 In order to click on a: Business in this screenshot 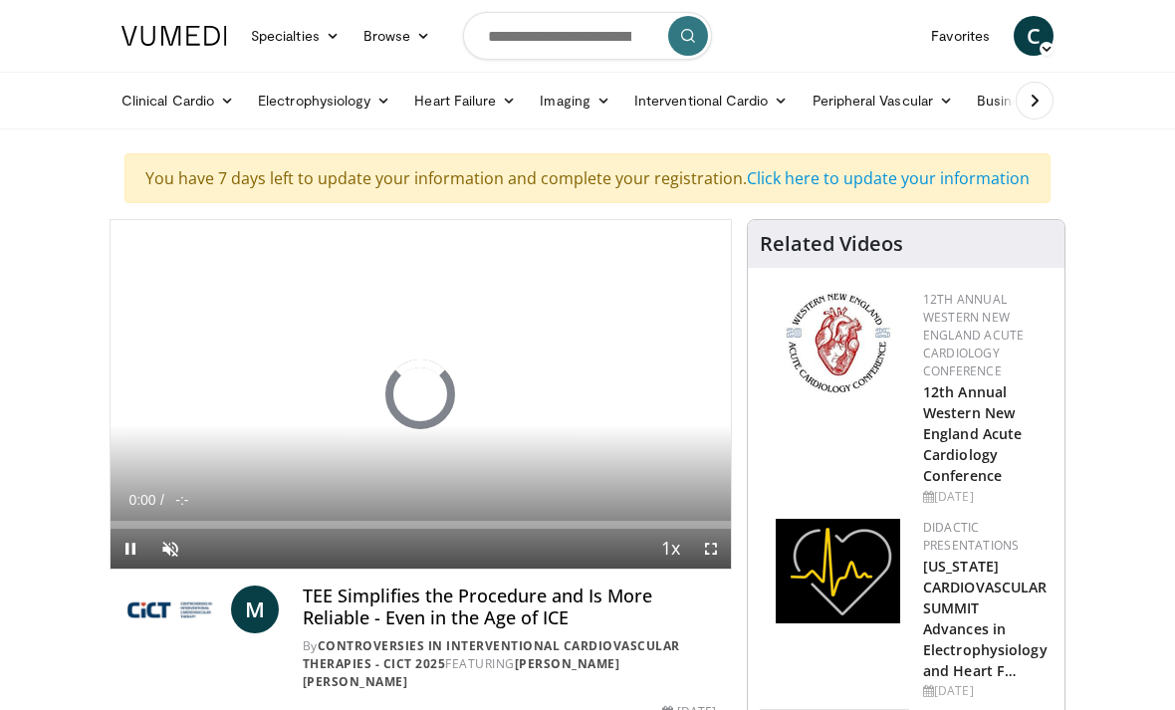, I will do `click(1016, 101)`.